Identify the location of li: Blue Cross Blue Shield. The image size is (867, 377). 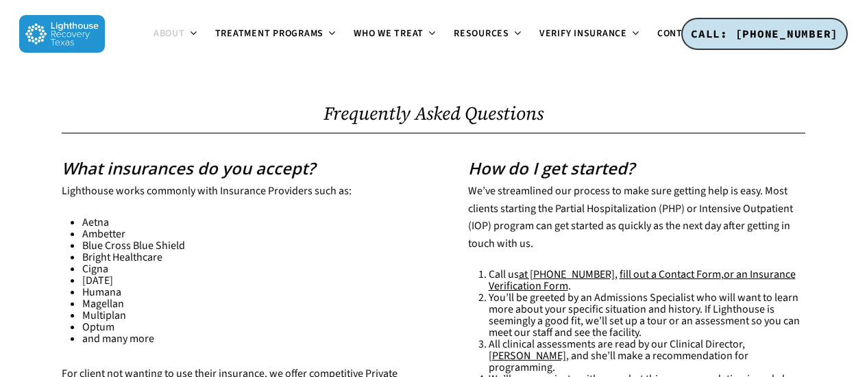
(240, 246).